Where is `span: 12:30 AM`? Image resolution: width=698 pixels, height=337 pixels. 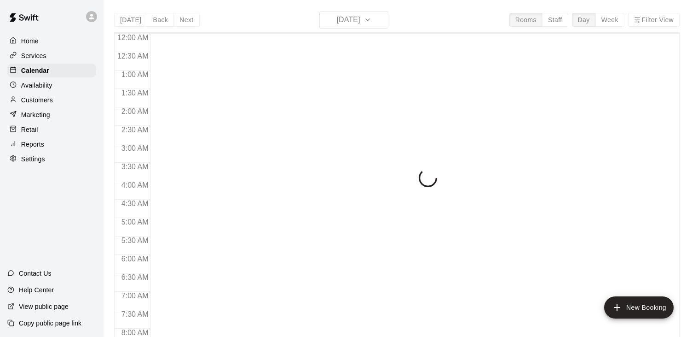 span: 12:30 AM is located at coordinates (133, 56).